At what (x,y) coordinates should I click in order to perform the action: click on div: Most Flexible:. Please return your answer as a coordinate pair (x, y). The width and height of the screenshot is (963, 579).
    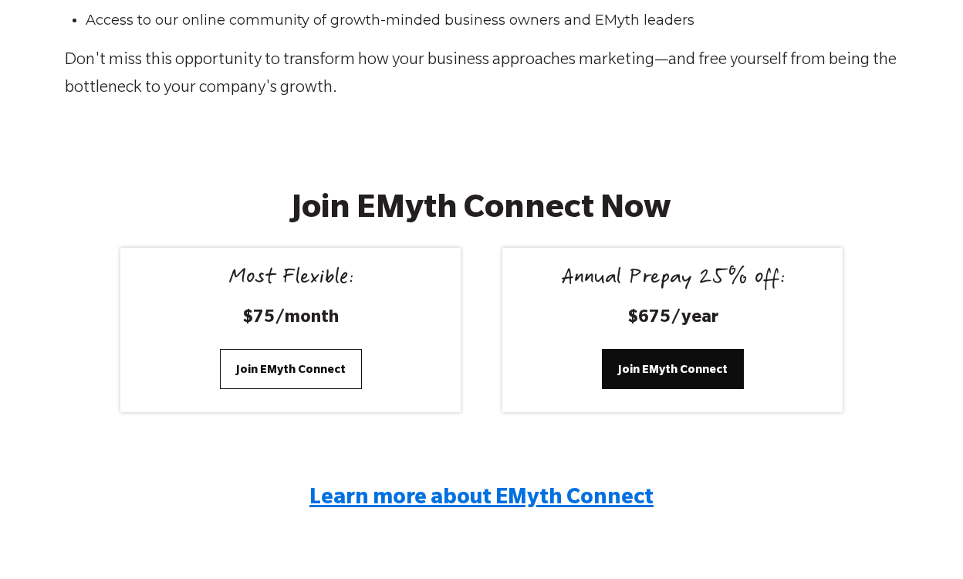
    Looking at the image, I should click on (291, 279).